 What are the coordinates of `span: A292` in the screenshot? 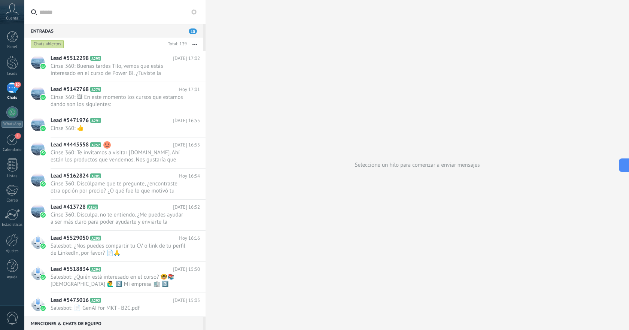 It's located at (95, 300).